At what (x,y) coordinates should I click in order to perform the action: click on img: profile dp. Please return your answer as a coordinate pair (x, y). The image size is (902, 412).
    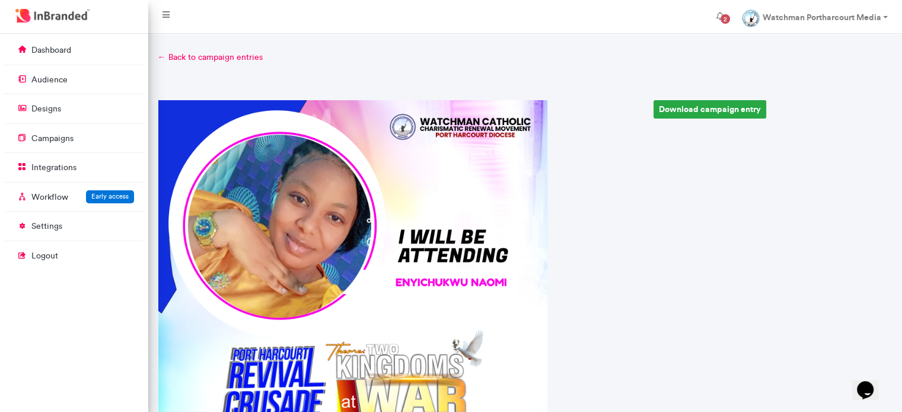
    Looking at the image, I should click on (751, 18).